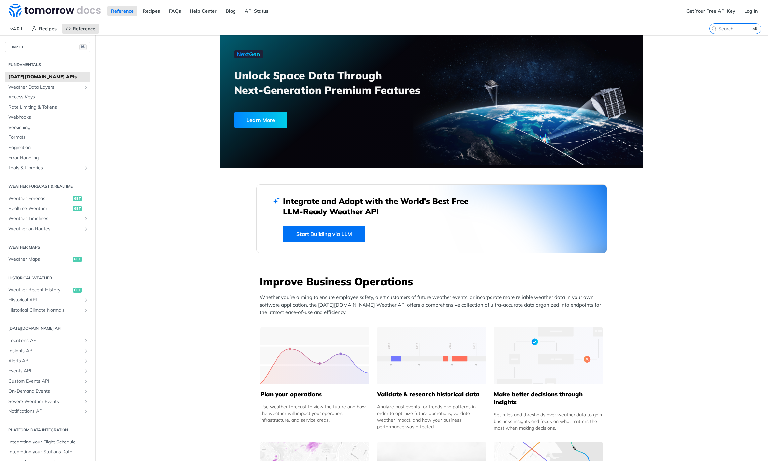 This screenshot has width=768, height=461. What do you see at coordinates (45, 371) in the screenshot?
I see `span: Events API` at bounding box center [45, 371].